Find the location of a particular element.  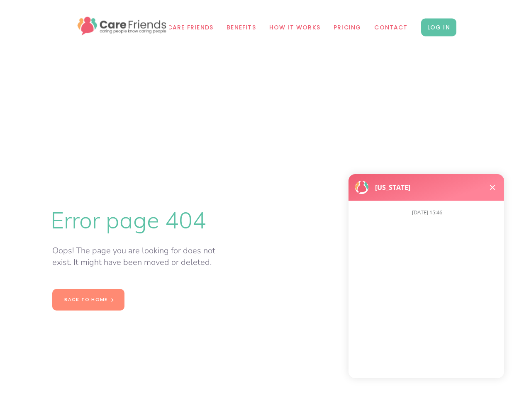

span: How it works is located at coordinates (295, 27).